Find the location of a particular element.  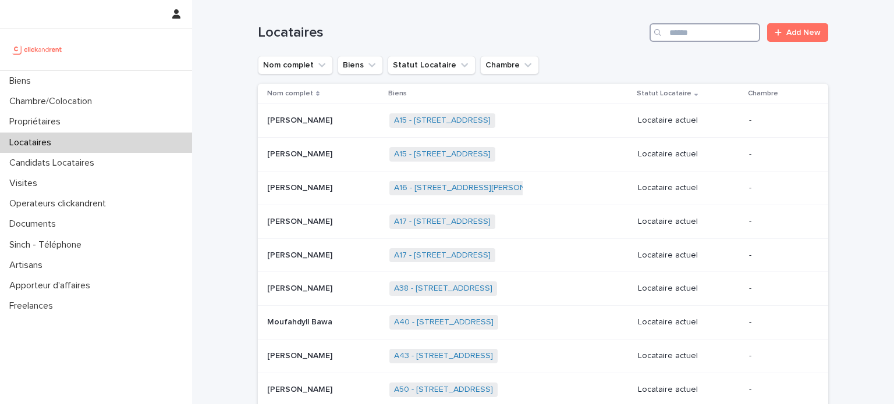

p: Apporteur d'affaires is located at coordinates (52, 286).